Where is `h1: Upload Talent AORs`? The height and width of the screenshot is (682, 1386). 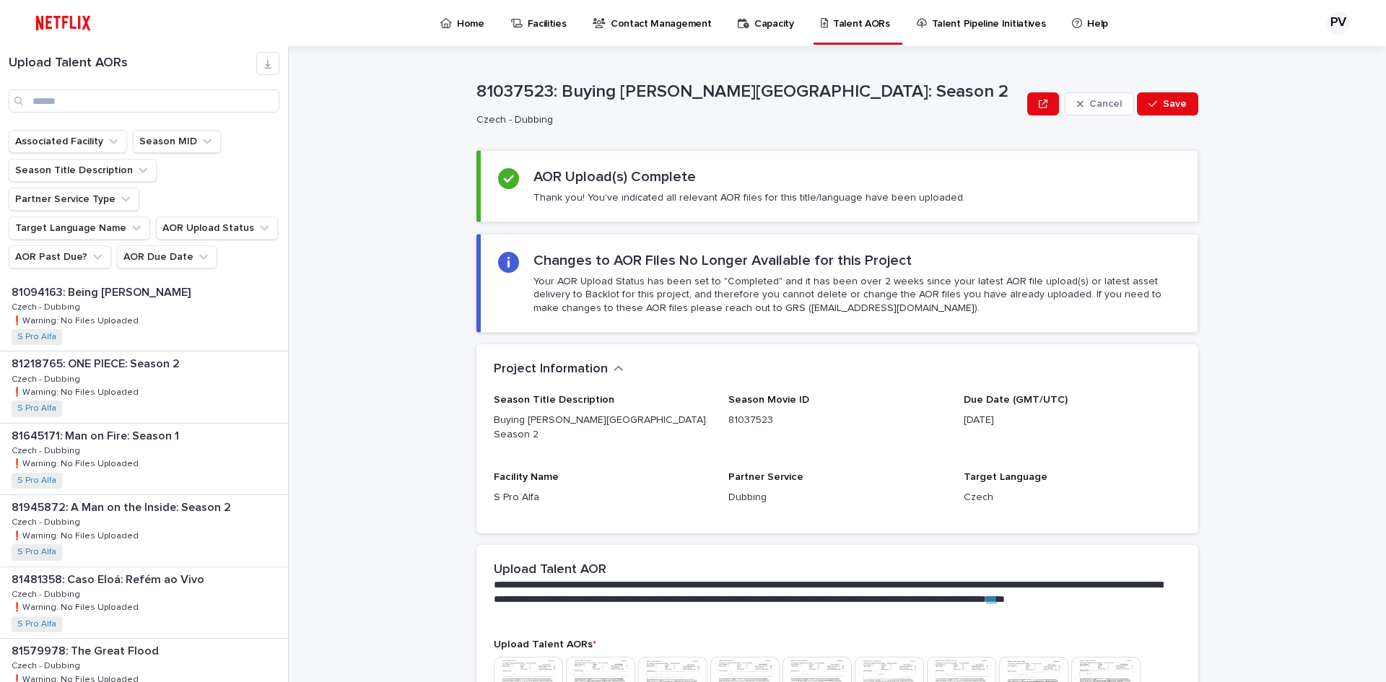 h1: Upload Talent AORs is located at coordinates (132, 64).